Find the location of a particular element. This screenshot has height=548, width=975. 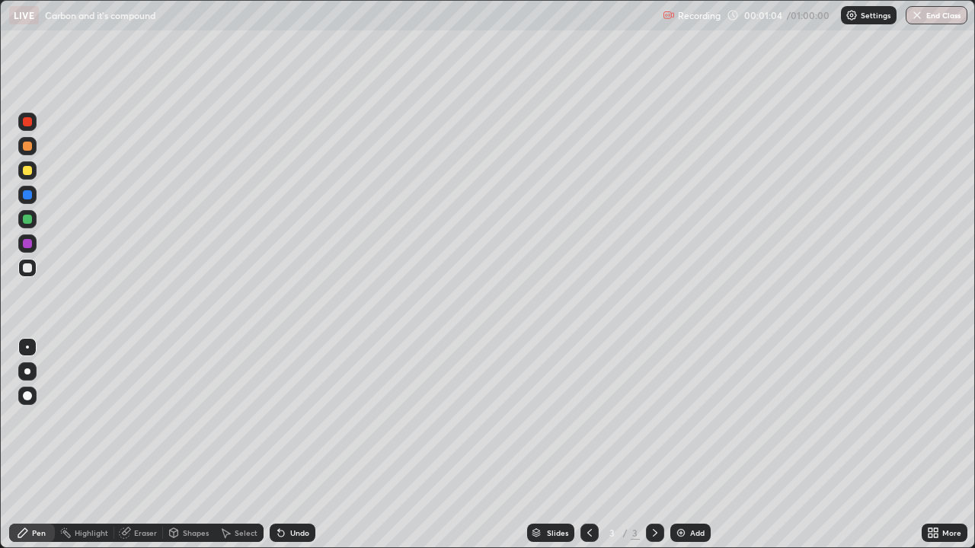

div: Slides is located at coordinates (558, 533).